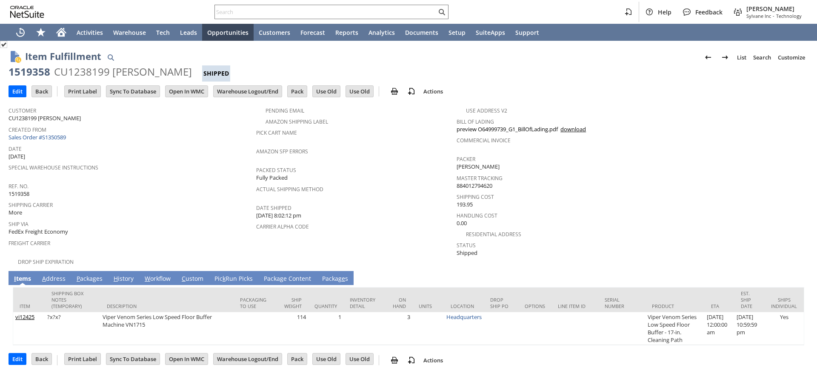 This screenshot has width=817, height=387. I want to click on div: Options, so click(535, 306).